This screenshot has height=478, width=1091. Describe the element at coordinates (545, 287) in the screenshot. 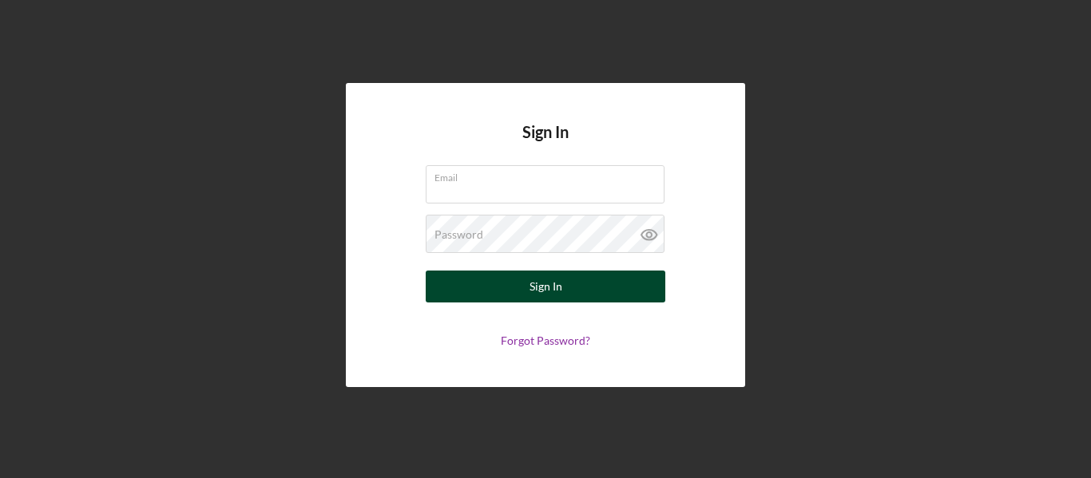

I see `button: Sign In` at that location.